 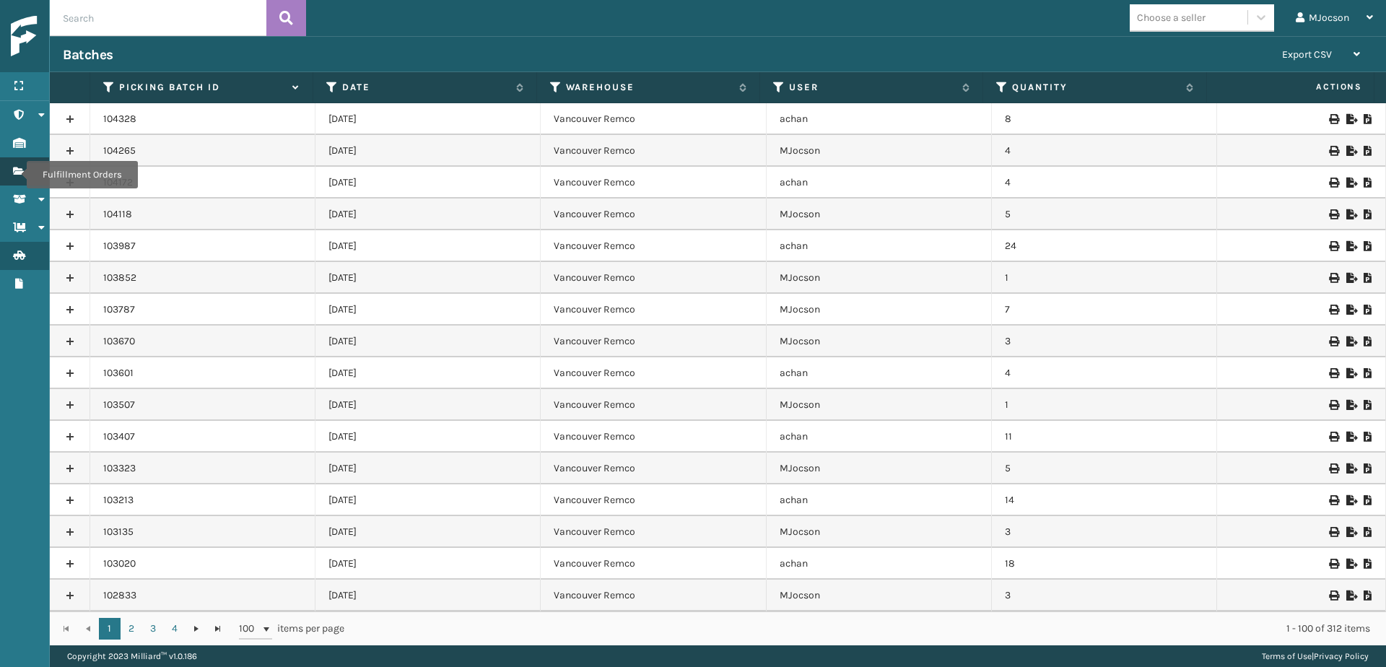 What do you see at coordinates (203, 500) in the screenshot?
I see `td: 103213` at bounding box center [203, 500].